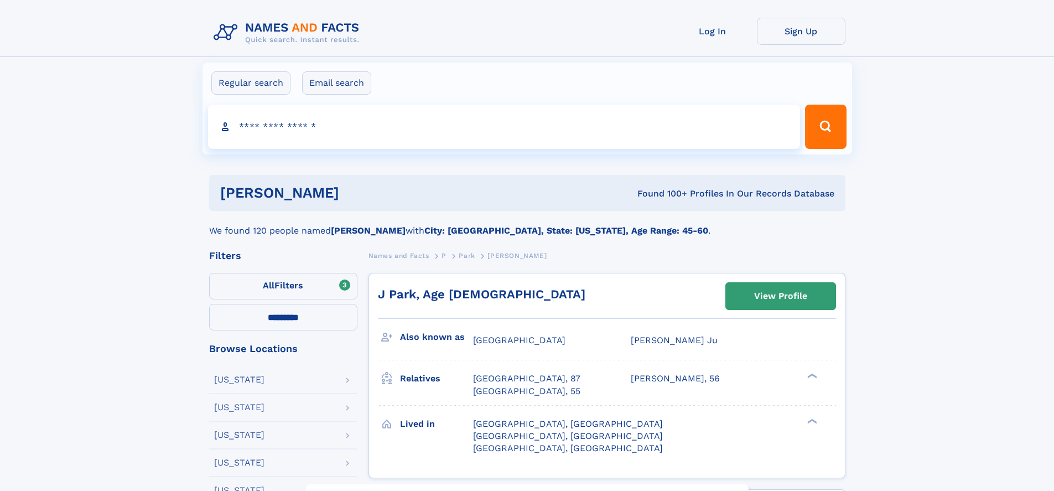 The height and width of the screenshot is (491, 1054). What do you see at coordinates (436, 378) in the screenshot?
I see `h3: Relatives` at bounding box center [436, 378].